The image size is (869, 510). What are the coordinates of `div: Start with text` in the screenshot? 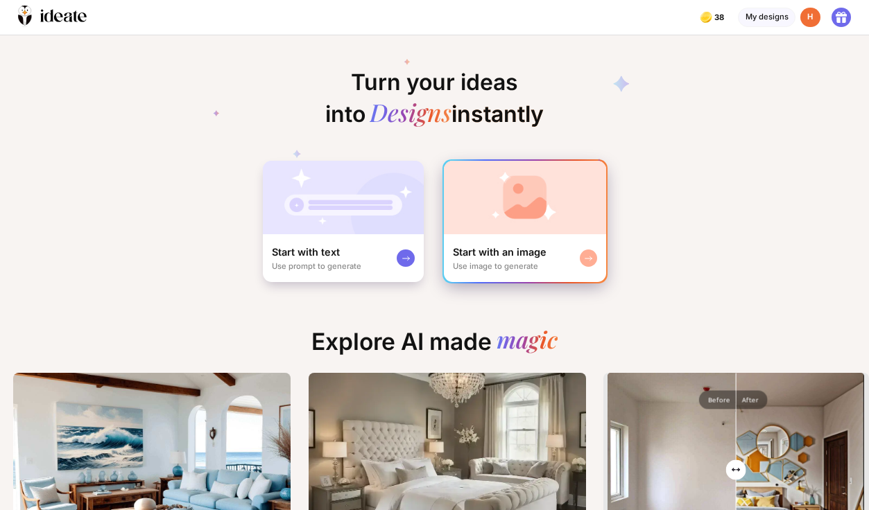 It's located at (306, 252).